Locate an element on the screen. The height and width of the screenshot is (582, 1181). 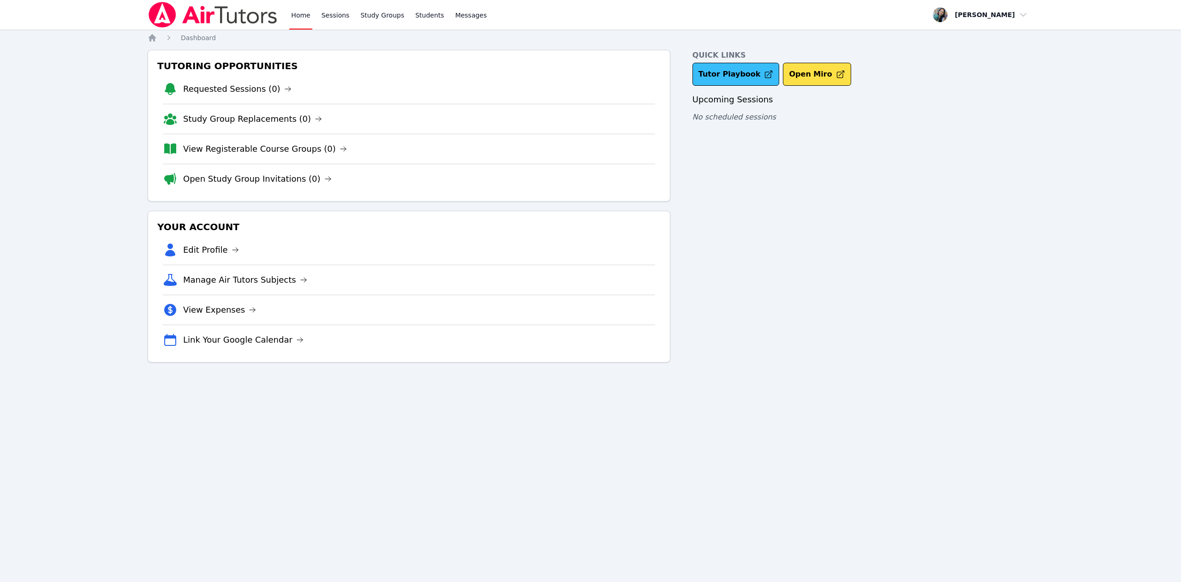
h3: Upcoming Sessions is located at coordinates (862, 100).